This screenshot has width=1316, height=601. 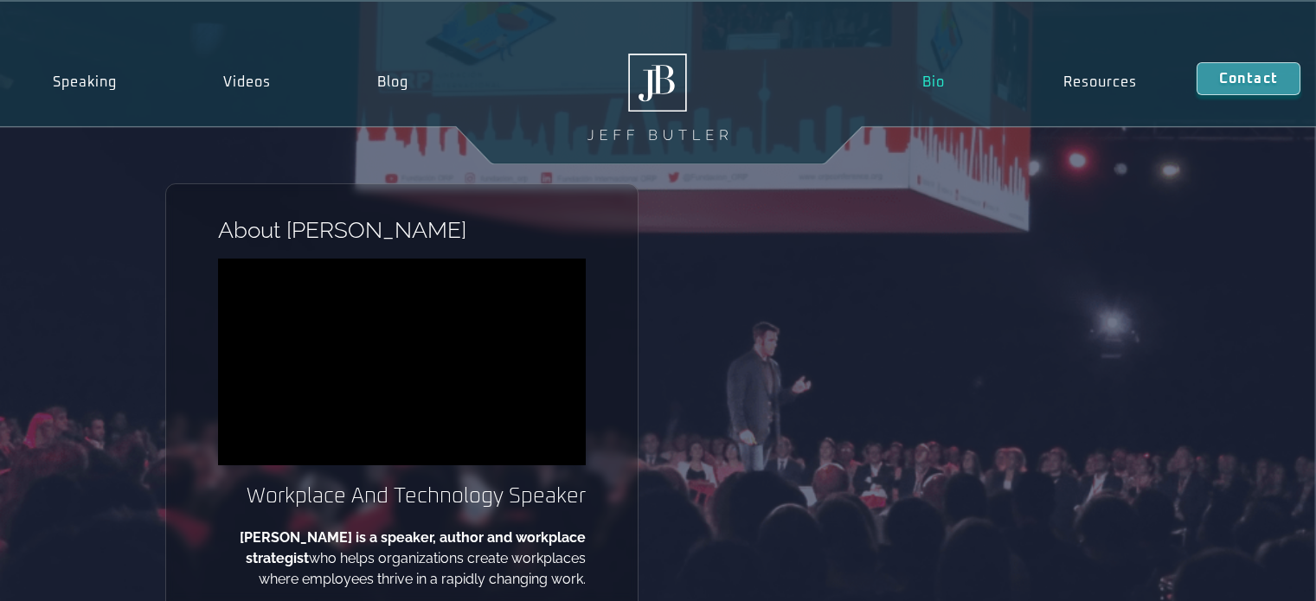 I want to click on nav: Menu, so click(x=1029, y=82).